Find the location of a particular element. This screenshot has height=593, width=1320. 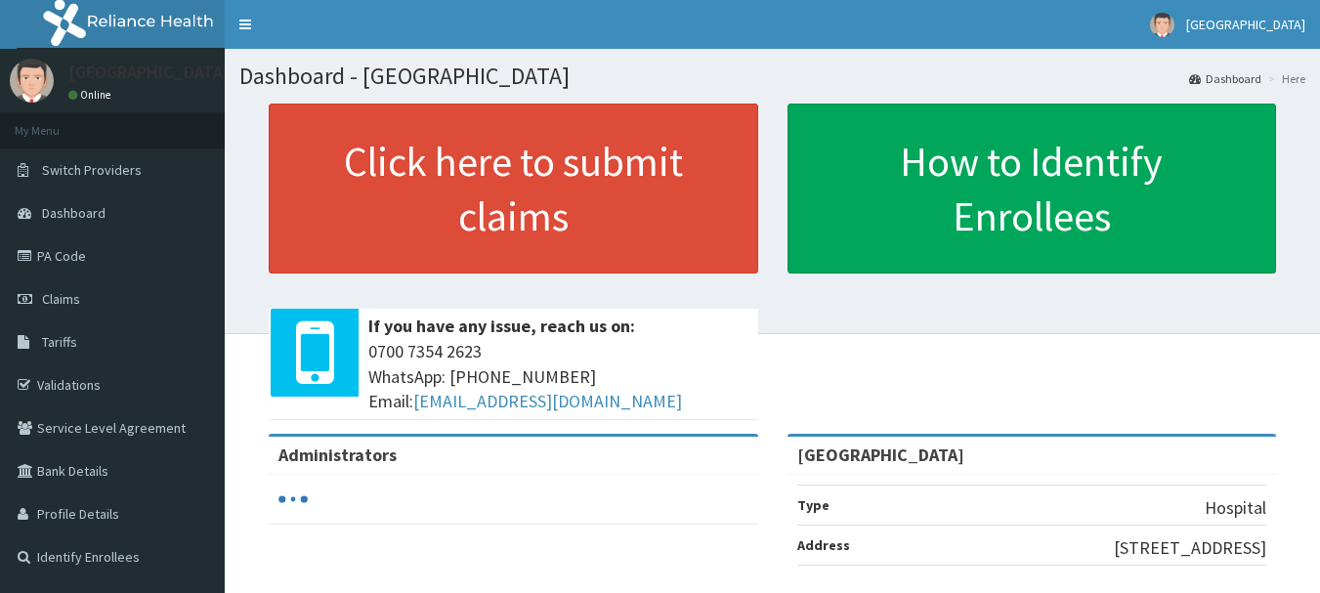

a: Click here to submit claims is located at coordinates (513, 189).